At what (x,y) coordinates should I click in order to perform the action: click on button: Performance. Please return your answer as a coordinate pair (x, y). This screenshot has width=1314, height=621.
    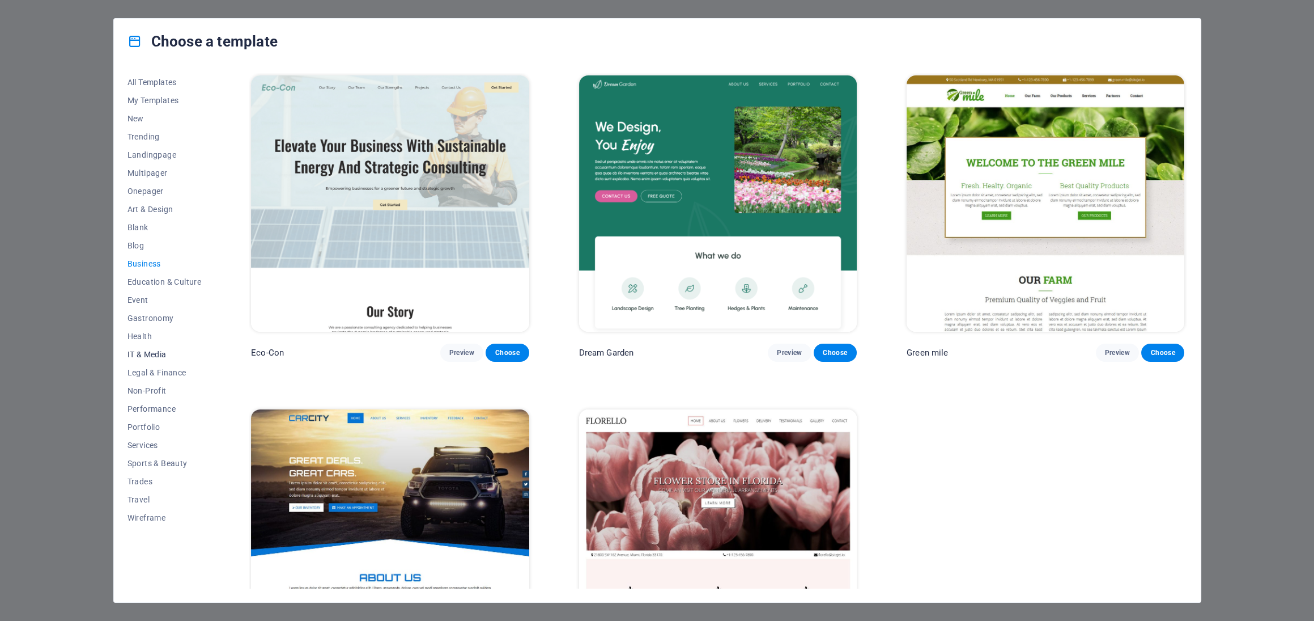
    Looking at the image, I should click on (164, 409).